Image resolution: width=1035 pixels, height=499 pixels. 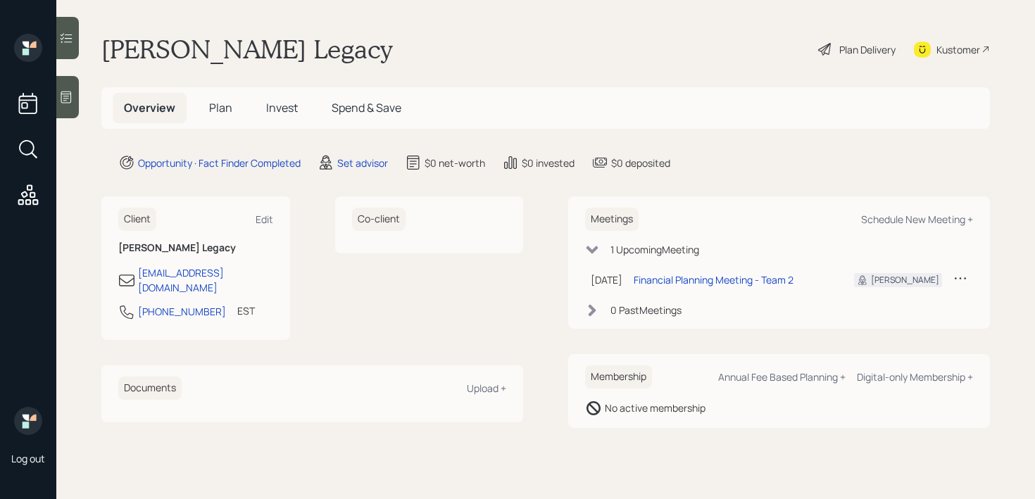 I want to click on div: Upload +, so click(x=486, y=388).